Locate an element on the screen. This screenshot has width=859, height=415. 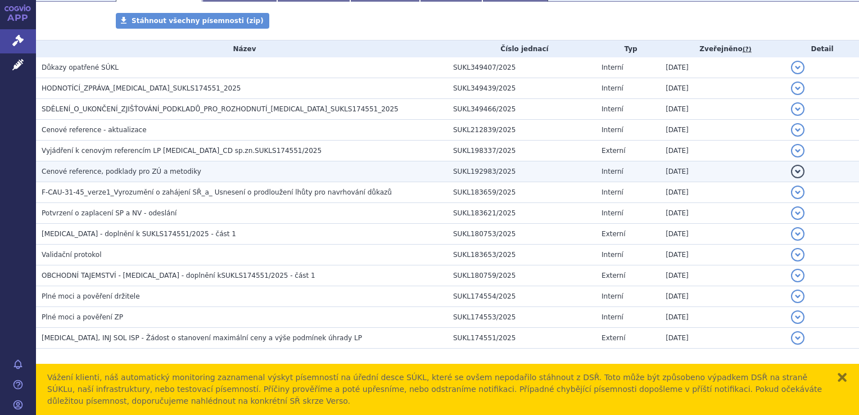
span: F-CAU-31-45_verze1_Vyrozumění o zahájení SŘ_a_ Usnesení o prodloužení lhůty pro navrhování důkazů is located at coordinates (216, 192).